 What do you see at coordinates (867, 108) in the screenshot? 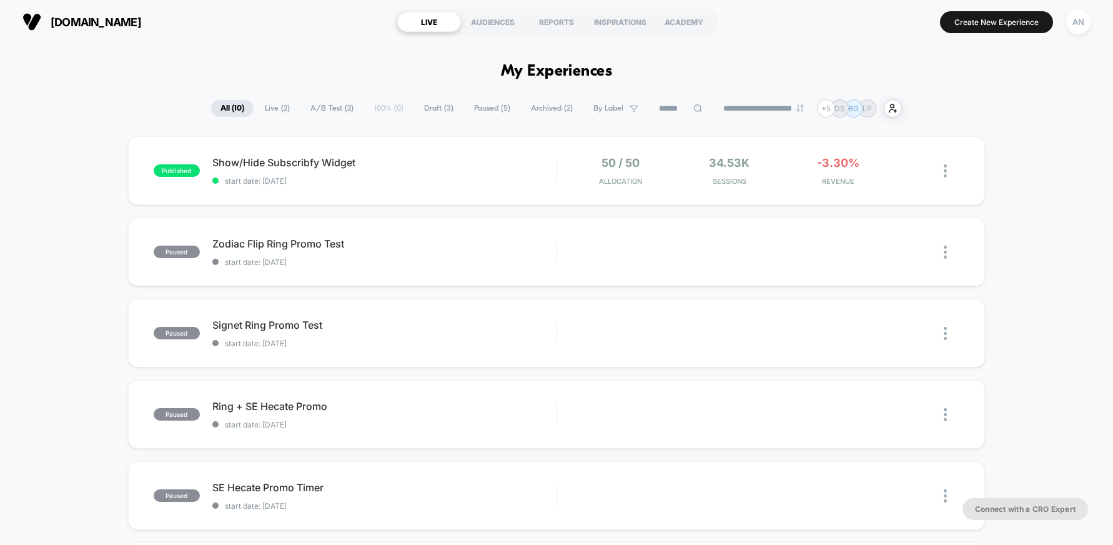
I see `p: LP` at bounding box center [867, 108].